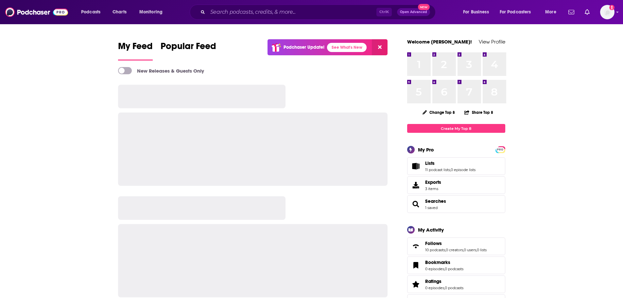  Describe the element at coordinates (384, 12) in the screenshot. I see `span: Ctrl K` at that location.